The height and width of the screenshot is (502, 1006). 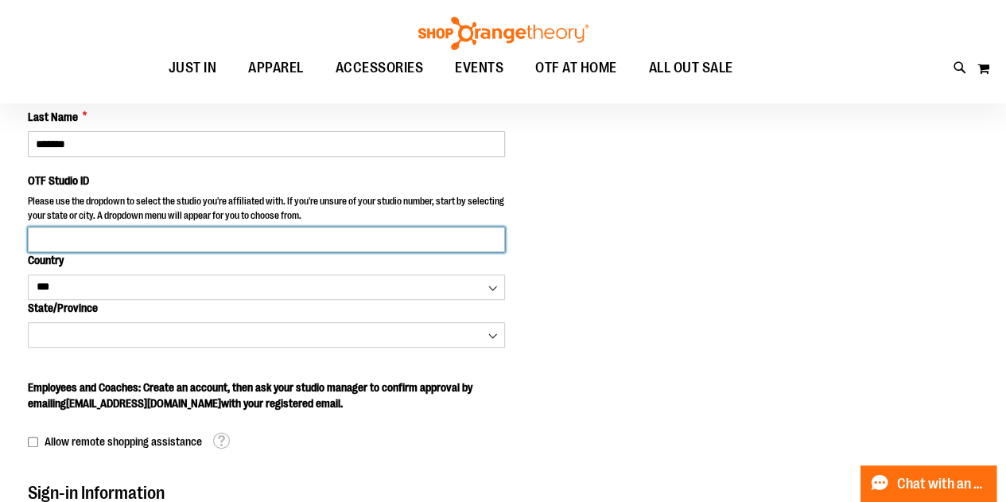 I want to click on button: Chat with an Expert, so click(x=929, y=484).